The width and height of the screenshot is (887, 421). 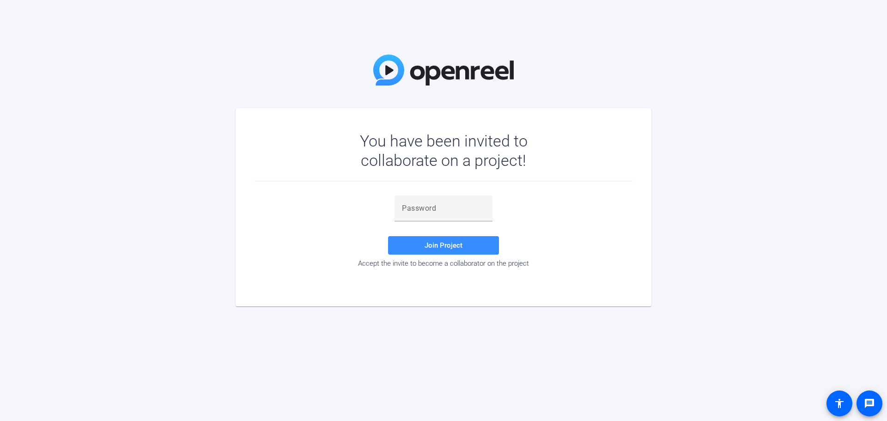 I want to click on img: OpenReel Logo, so click(x=444, y=70).